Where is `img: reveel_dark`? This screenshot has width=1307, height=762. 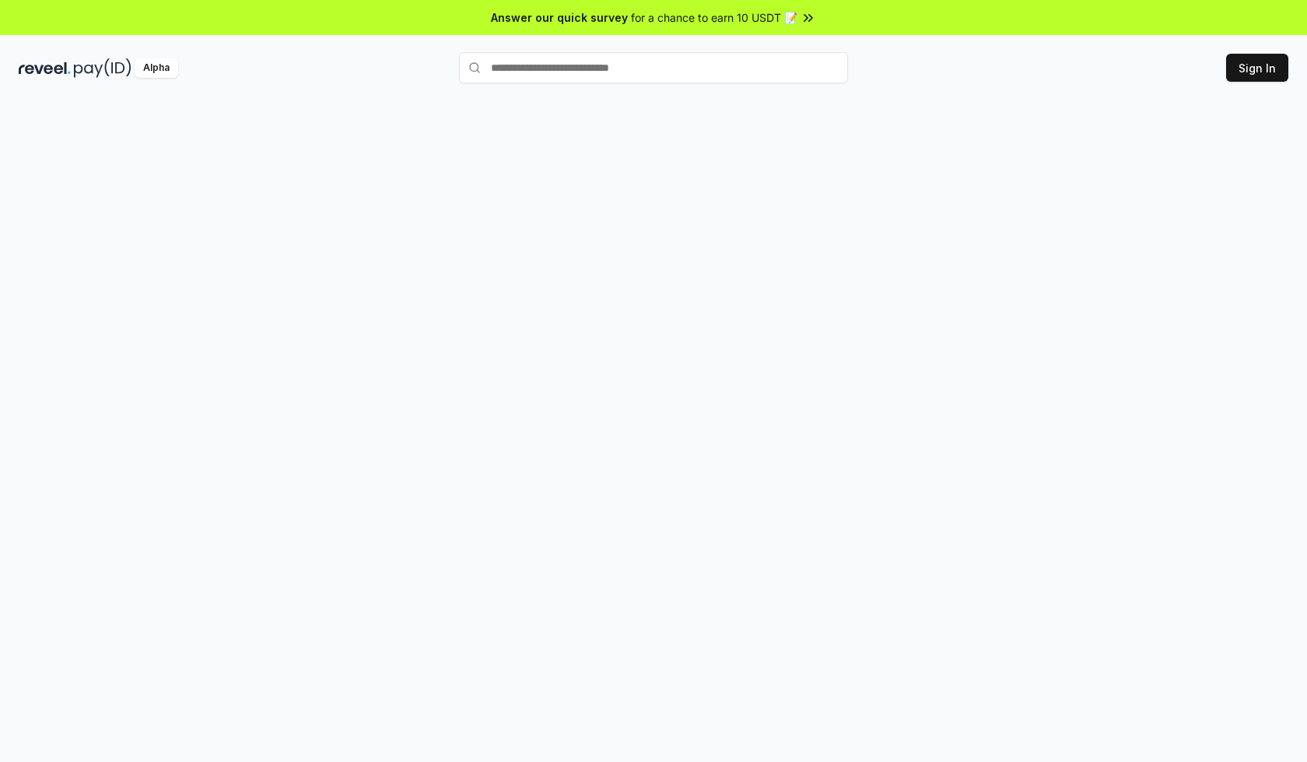
img: reveel_dark is located at coordinates (44, 68).